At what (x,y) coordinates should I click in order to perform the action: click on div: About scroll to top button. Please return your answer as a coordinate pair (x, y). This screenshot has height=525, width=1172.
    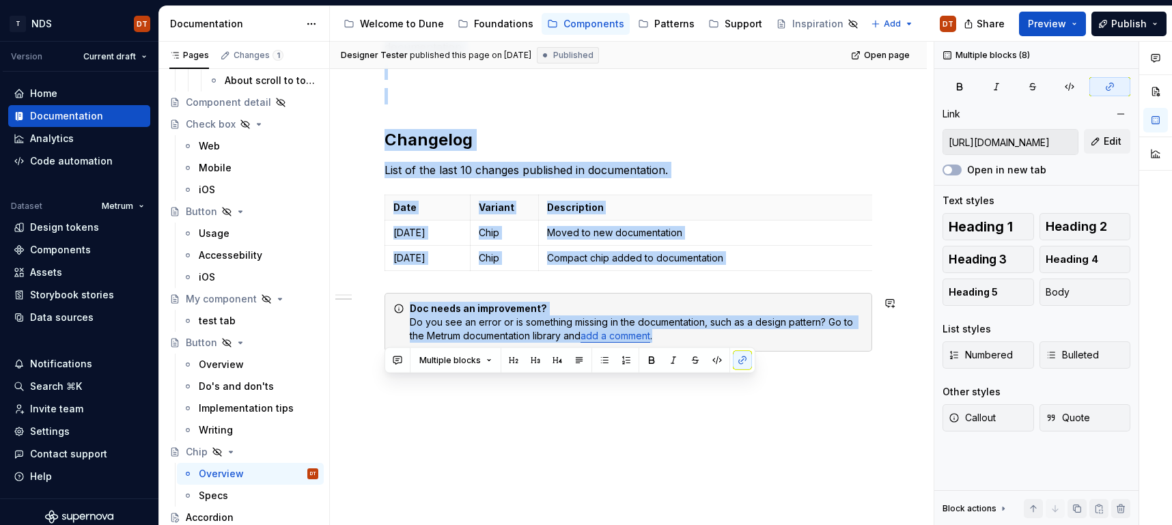
    Looking at the image, I should click on (270, 81).